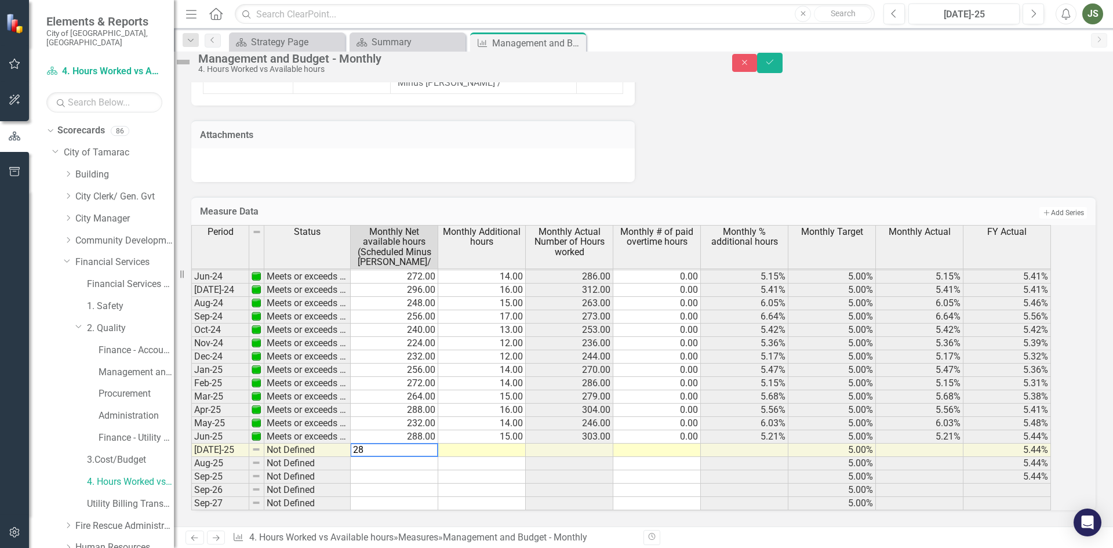  What do you see at coordinates (307, 232) in the screenshot?
I see `span: Status` at bounding box center [307, 232].